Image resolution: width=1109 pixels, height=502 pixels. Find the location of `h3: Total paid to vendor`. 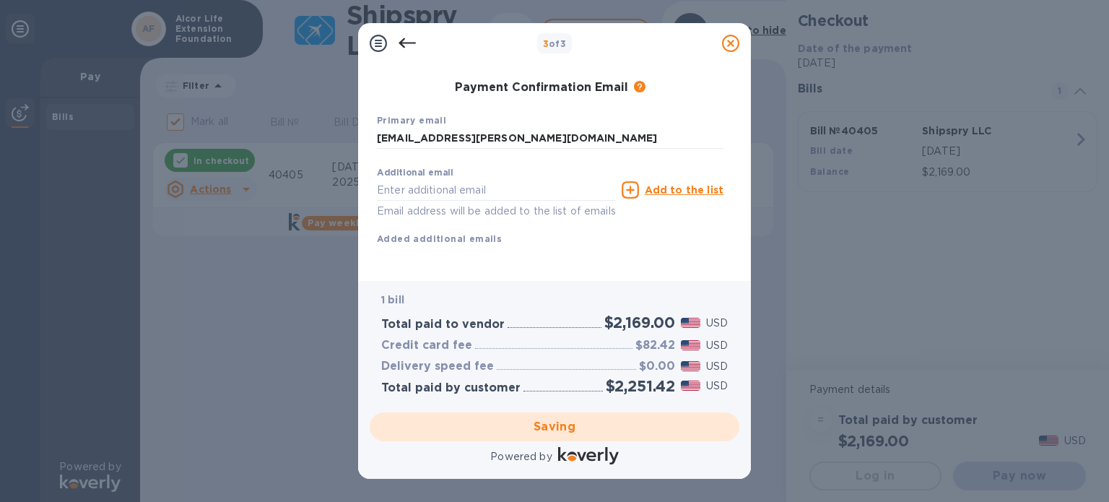

h3: Total paid to vendor is located at coordinates (442, 324).